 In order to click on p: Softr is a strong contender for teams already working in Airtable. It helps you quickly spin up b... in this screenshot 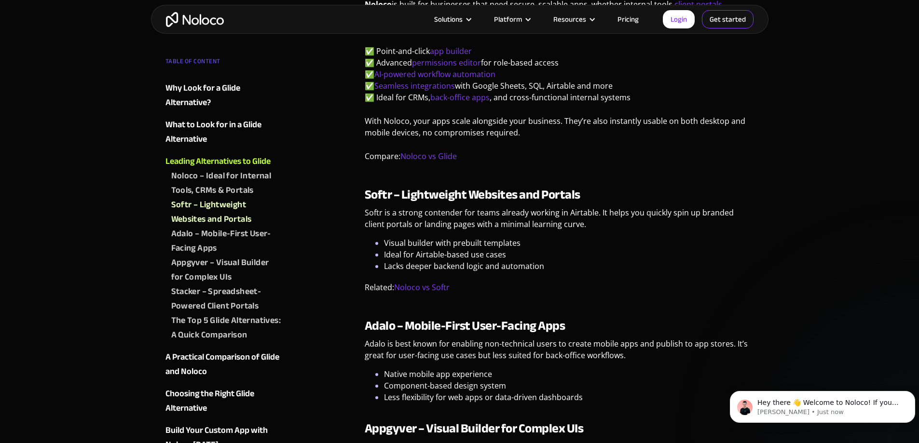, I will do `click(559, 222)`.